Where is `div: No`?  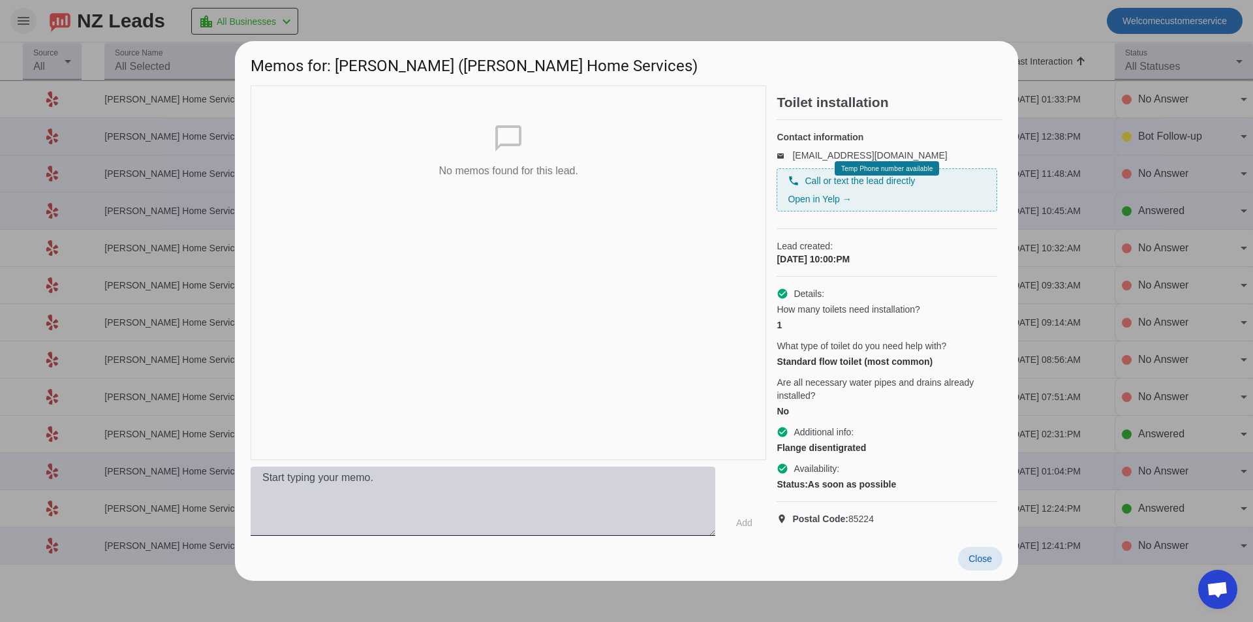
div: No is located at coordinates (887, 411).